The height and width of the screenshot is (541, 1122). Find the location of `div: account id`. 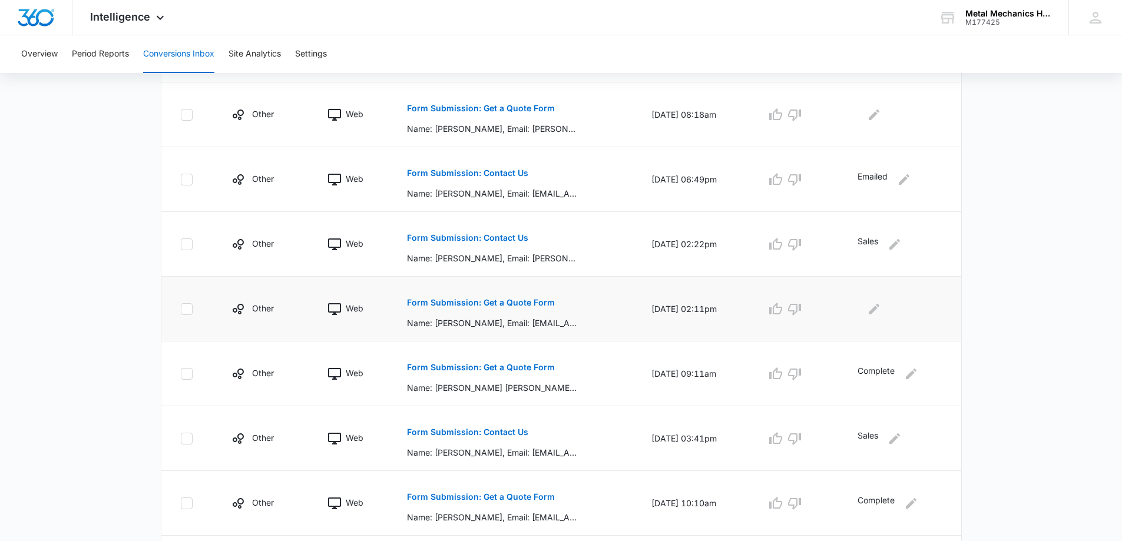

div: account id is located at coordinates (1008, 22).